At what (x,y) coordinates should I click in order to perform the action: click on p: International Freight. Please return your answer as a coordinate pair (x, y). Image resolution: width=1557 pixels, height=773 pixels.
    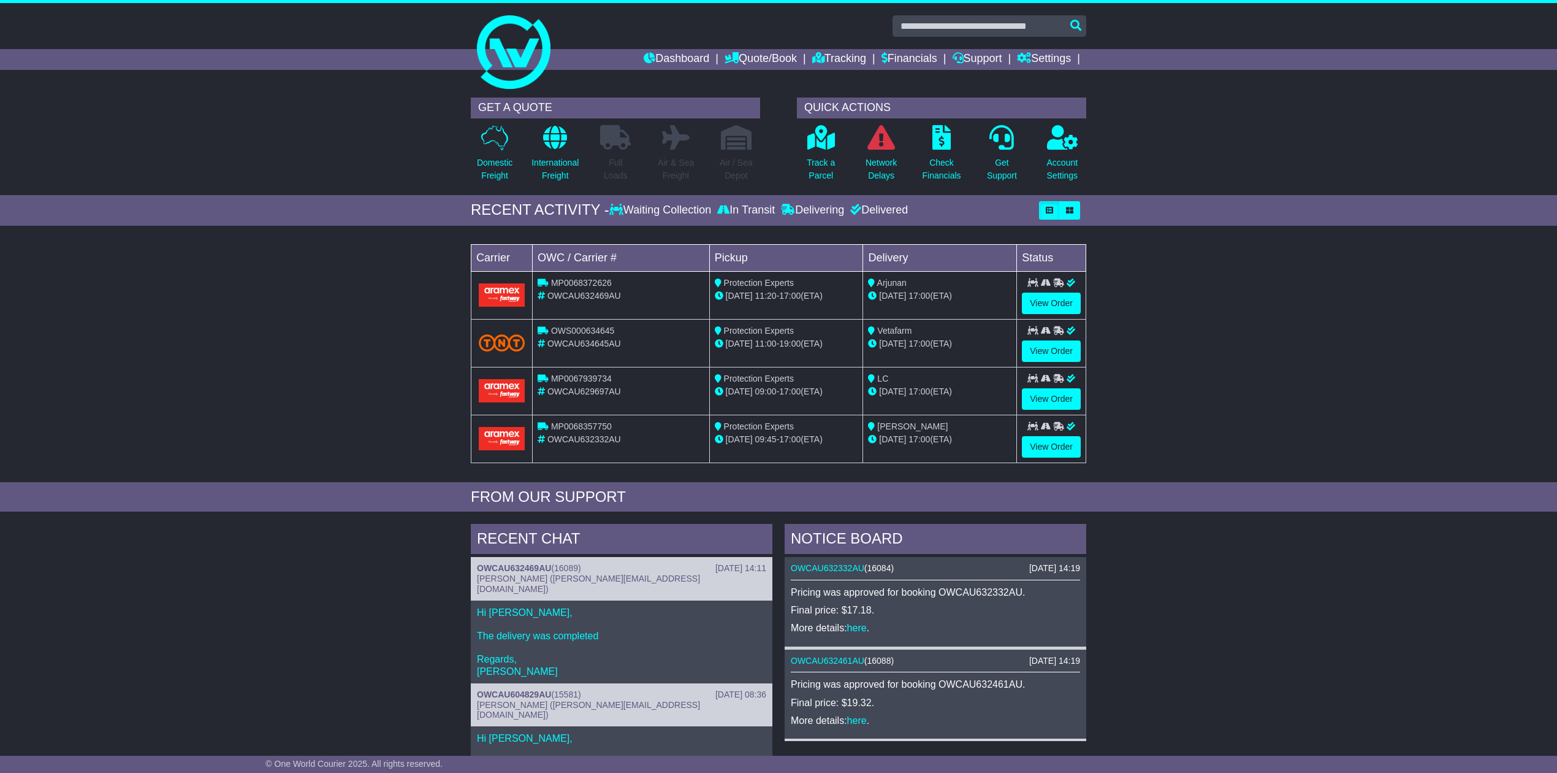
    Looking at the image, I should click on (555, 169).